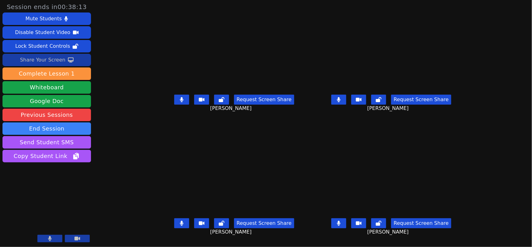 This screenshot has width=532, height=247. What do you see at coordinates (47, 101) in the screenshot?
I see `a: Google Doc` at bounding box center [47, 101].